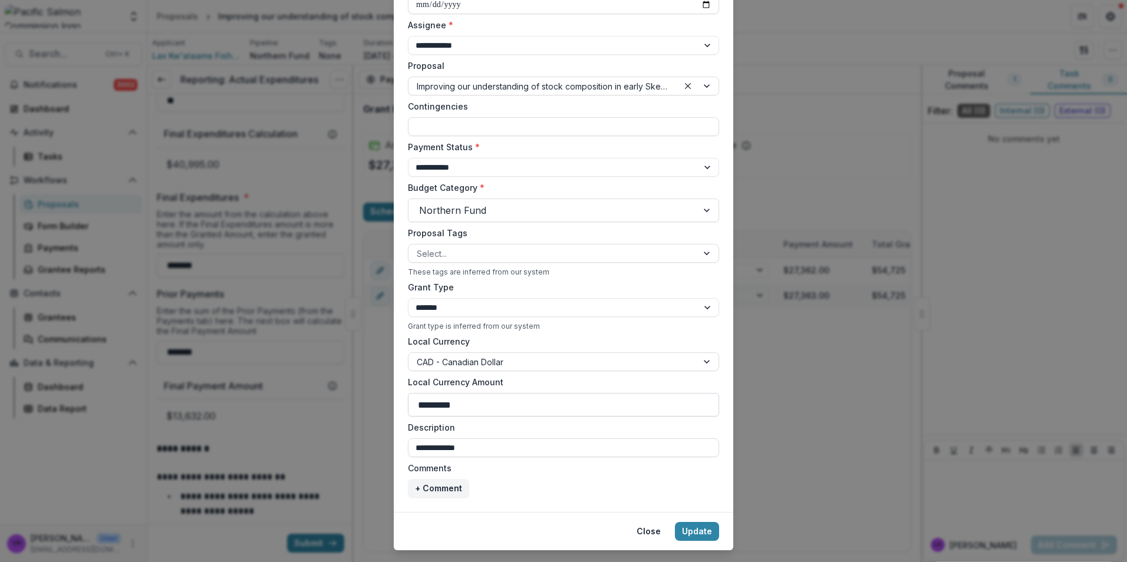 The height and width of the screenshot is (562, 1127). Describe the element at coordinates (560, 187) in the screenshot. I see `label: Budget Category` at that location.